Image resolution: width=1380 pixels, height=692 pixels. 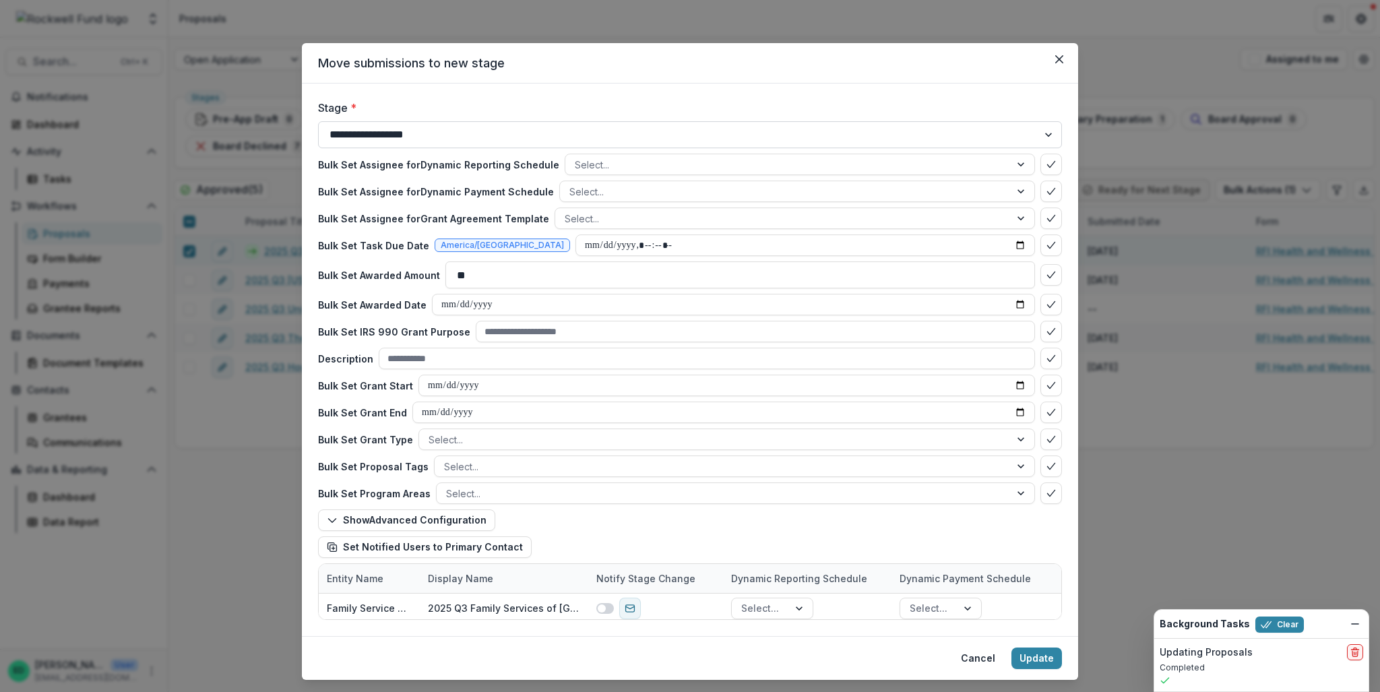 What do you see at coordinates (433, 218) in the screenshot?
I see `p: Bulk Set Assignee for Grant Agreement Template` at bounding box center [433, 218].